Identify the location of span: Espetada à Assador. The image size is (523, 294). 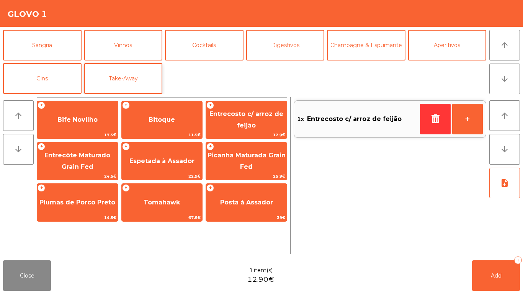
(162, 161).